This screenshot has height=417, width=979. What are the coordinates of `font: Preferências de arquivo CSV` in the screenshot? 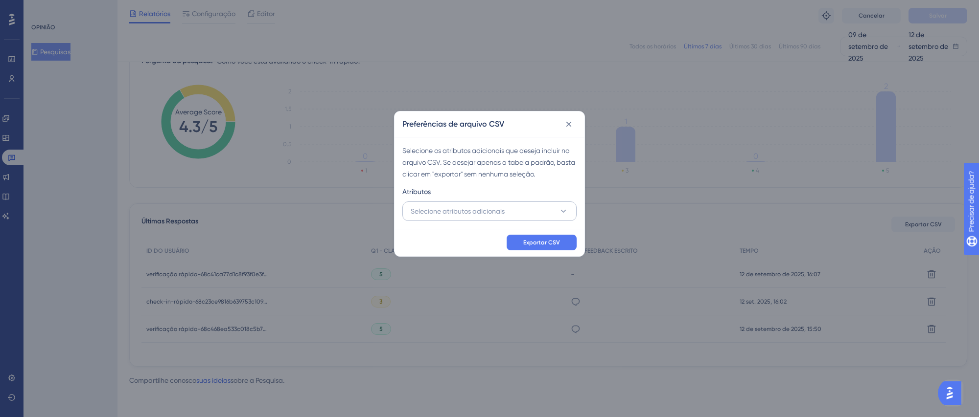 It's located at (453, 124).